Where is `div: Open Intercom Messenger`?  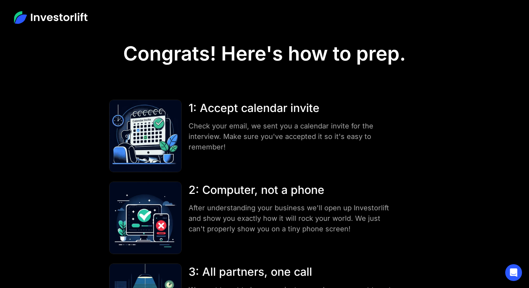
div: Open Intercom Messenger is located at coordinates (513, 272).